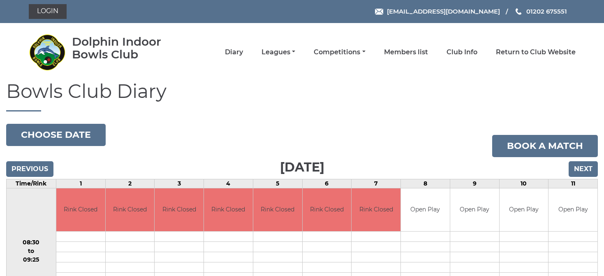 The height and width of the screenshot is (276, 604). I want to click on td: 6, so click(327, 183).